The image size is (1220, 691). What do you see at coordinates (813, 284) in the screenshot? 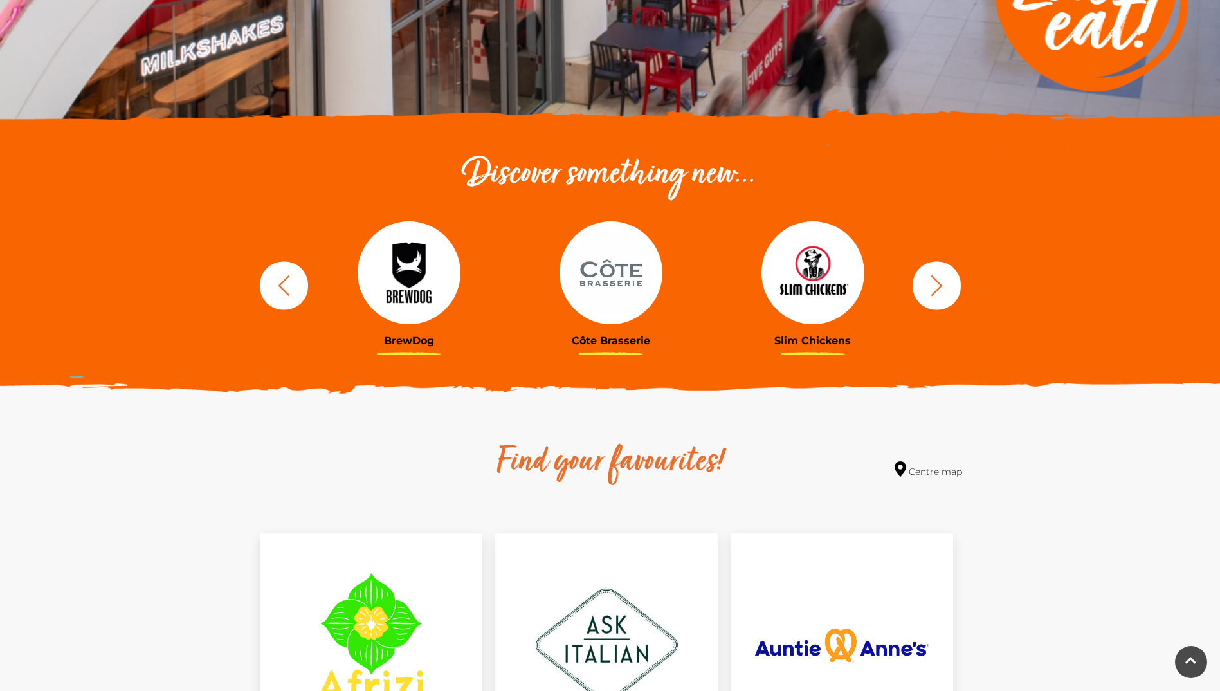
I see `a: Slim Chickens` at bounding box center [813, 284].